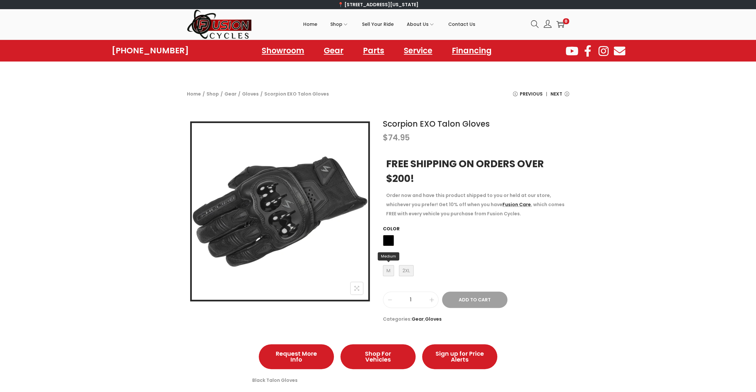 The width and height of the screenshot is (756, 392). I want to click on p: Order now and have this product shipped to you or held at our store, whichever you prefer! Get 10..., so click(476, 204).